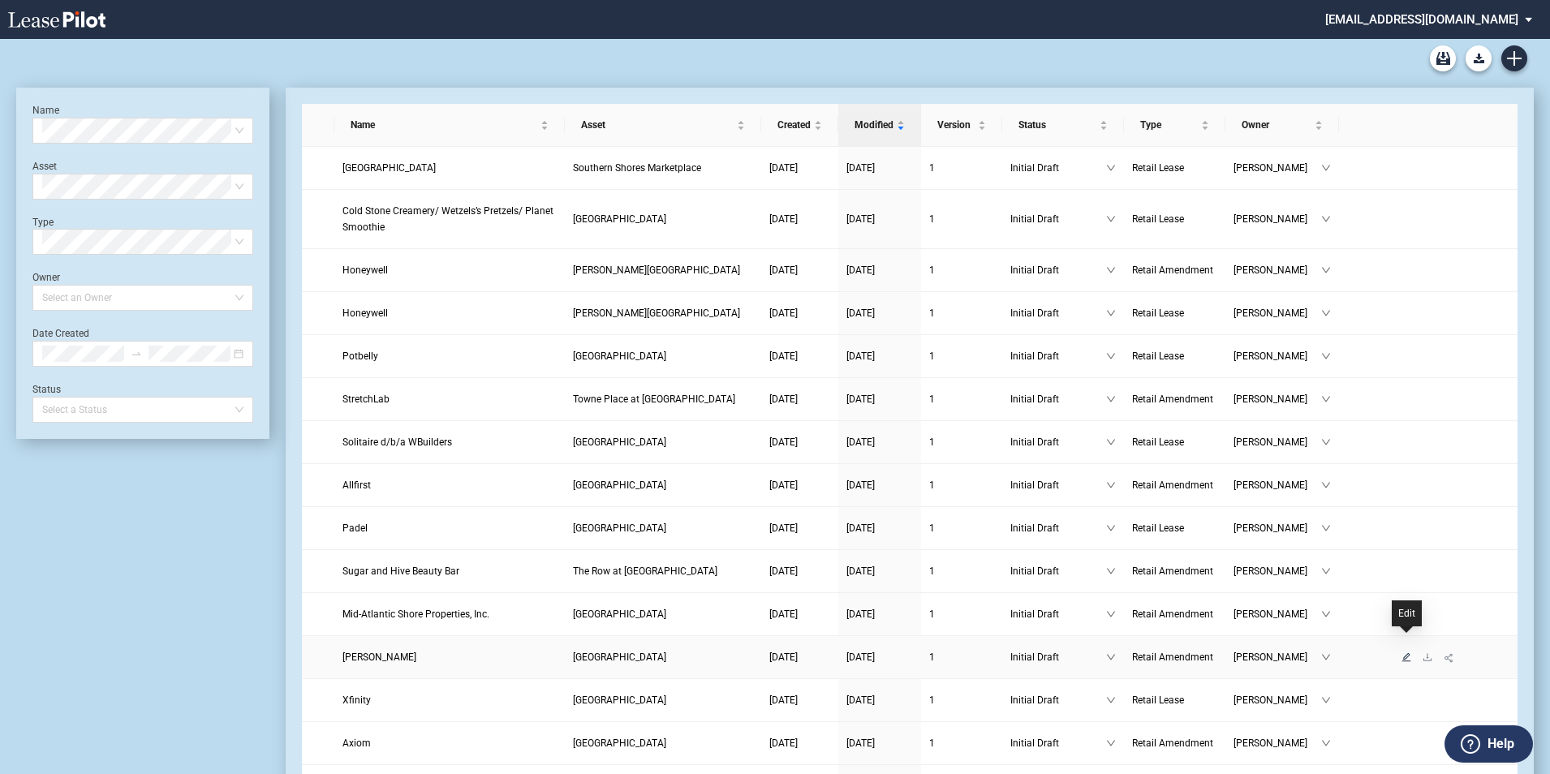 Image resolution: width=1550 pixels, height=774 pixels. Describe the element at coordinates (1501, 744) in the screenshot. I see `label: Help` at that location.